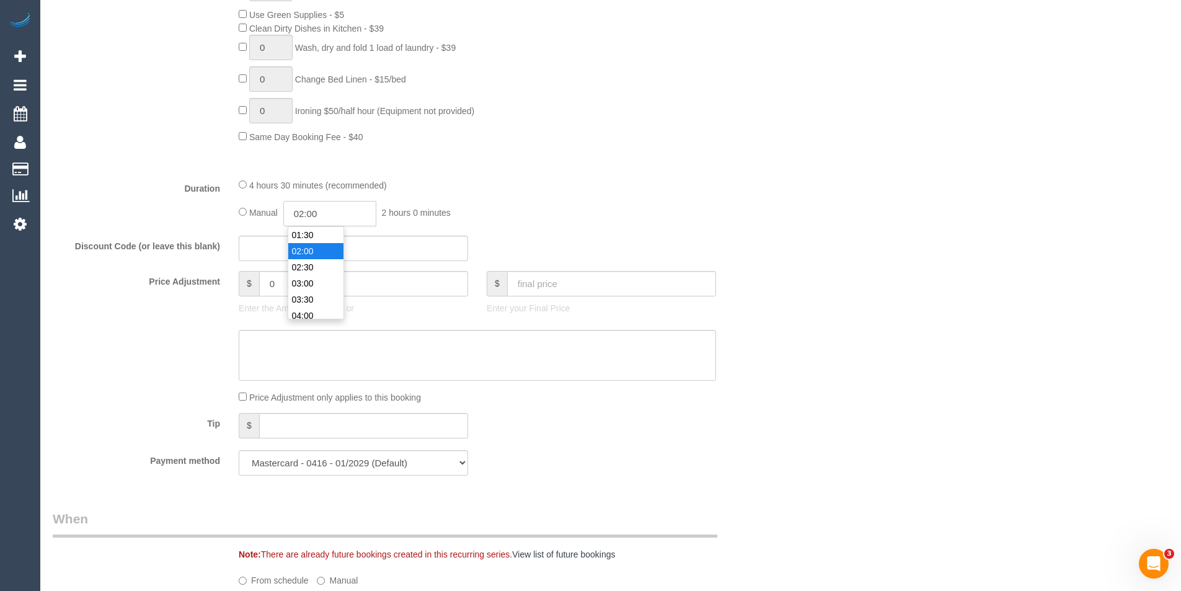  I want to click on span: 3, so click(1169, 553).